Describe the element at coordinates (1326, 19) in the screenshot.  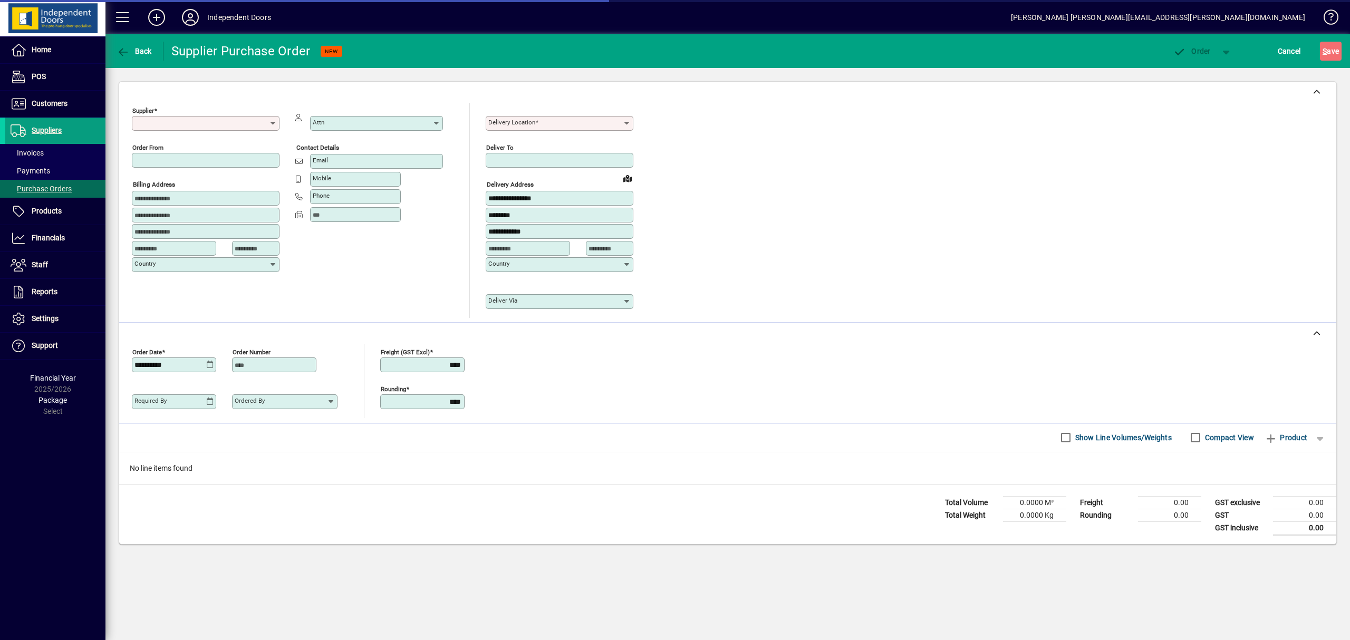
I see `a: Knowledge Base` at that location.